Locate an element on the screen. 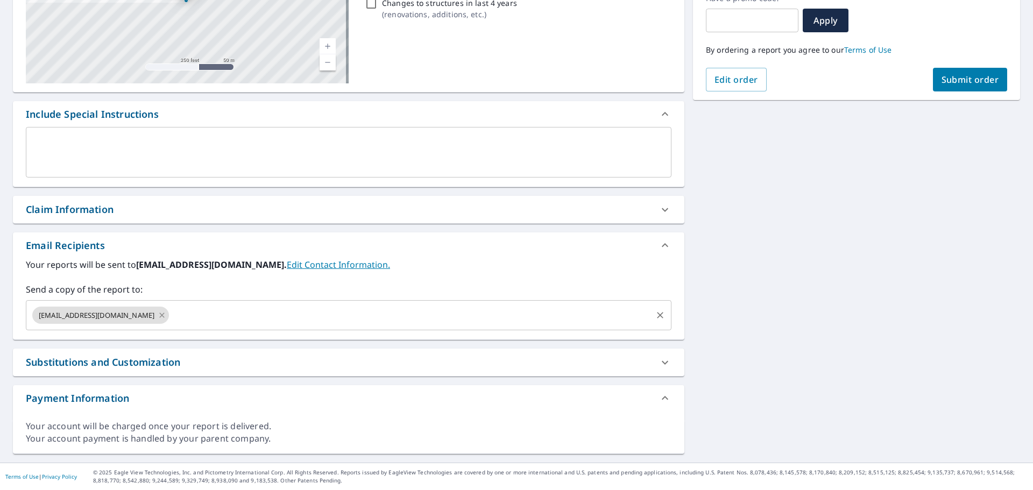 This screenshot has width=1033, height=490. p: ( renovations, additions, etc. ) is located at coordinates (449, 14).